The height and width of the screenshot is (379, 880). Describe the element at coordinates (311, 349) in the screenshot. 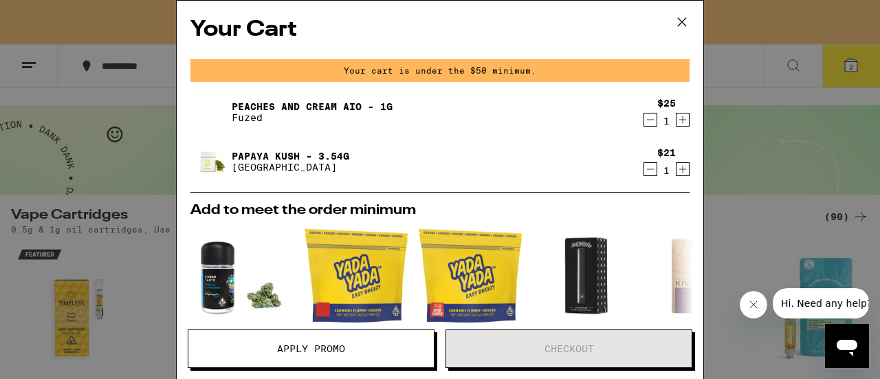

I see `span: Apply Promo` at that location.